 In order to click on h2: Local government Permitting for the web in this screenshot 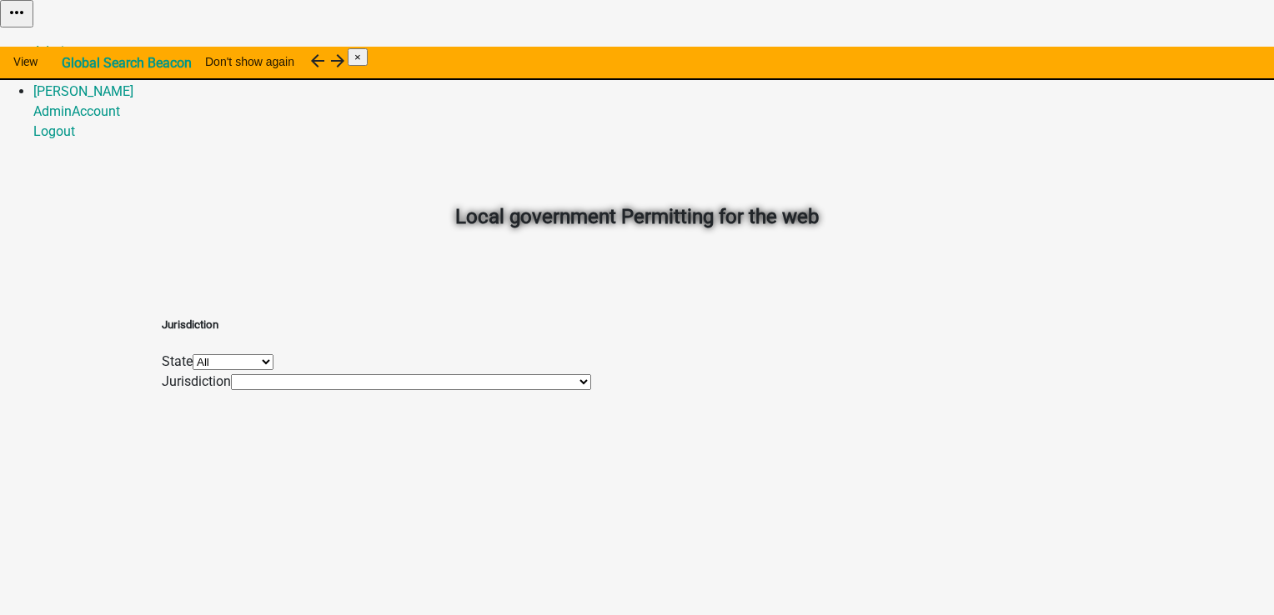, I will do `click(637, 217)`.